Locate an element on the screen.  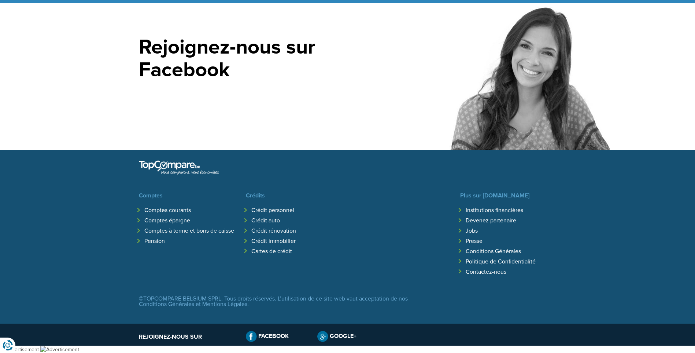
a: Conditions Générales is located at coordinates (493, 251).